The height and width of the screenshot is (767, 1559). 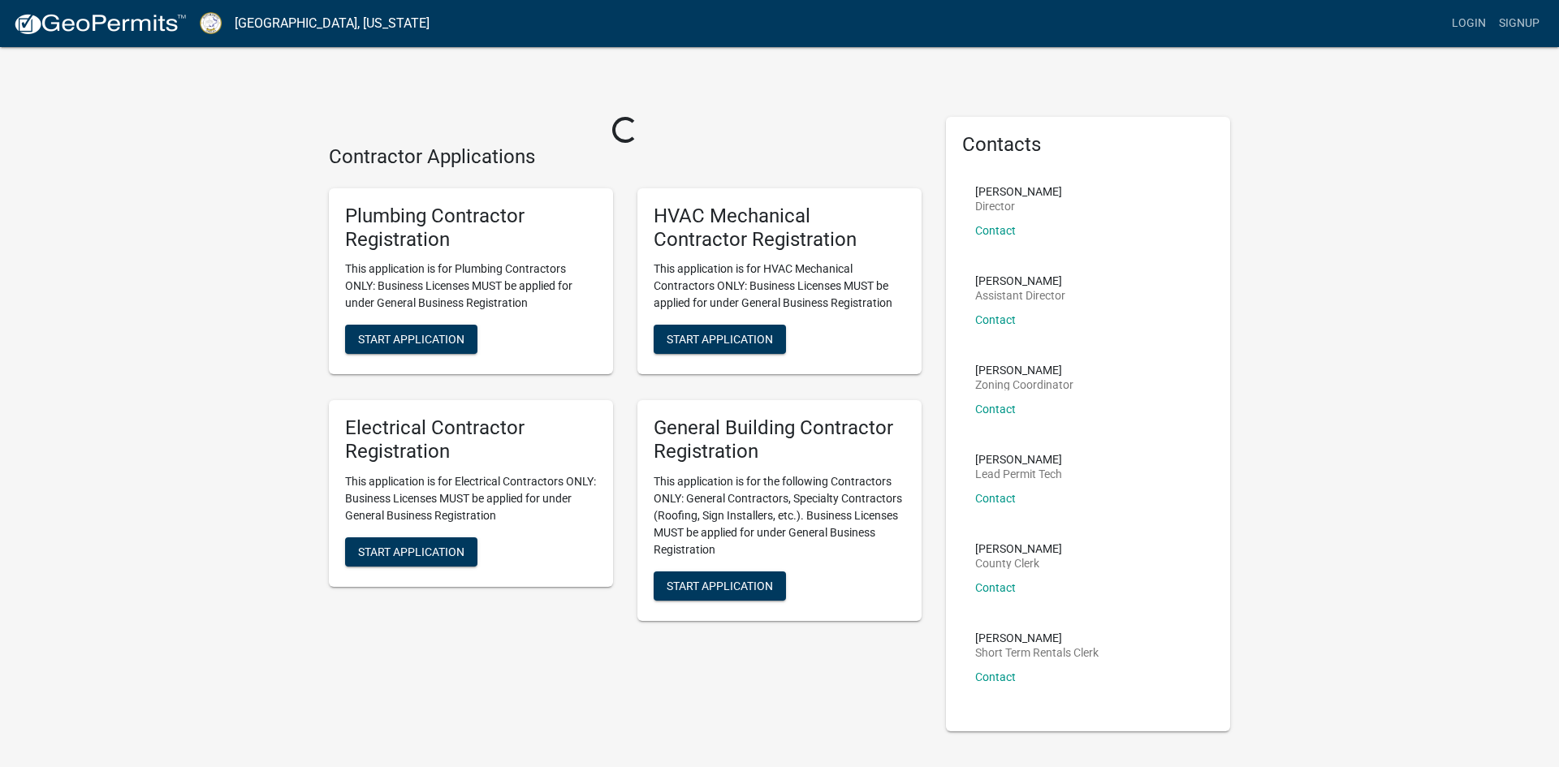 What do you see at coordinates (471, 228) in the screenshot?
I see `h5: Plumbing Contractor Registration` at bounding box center [471, 228].